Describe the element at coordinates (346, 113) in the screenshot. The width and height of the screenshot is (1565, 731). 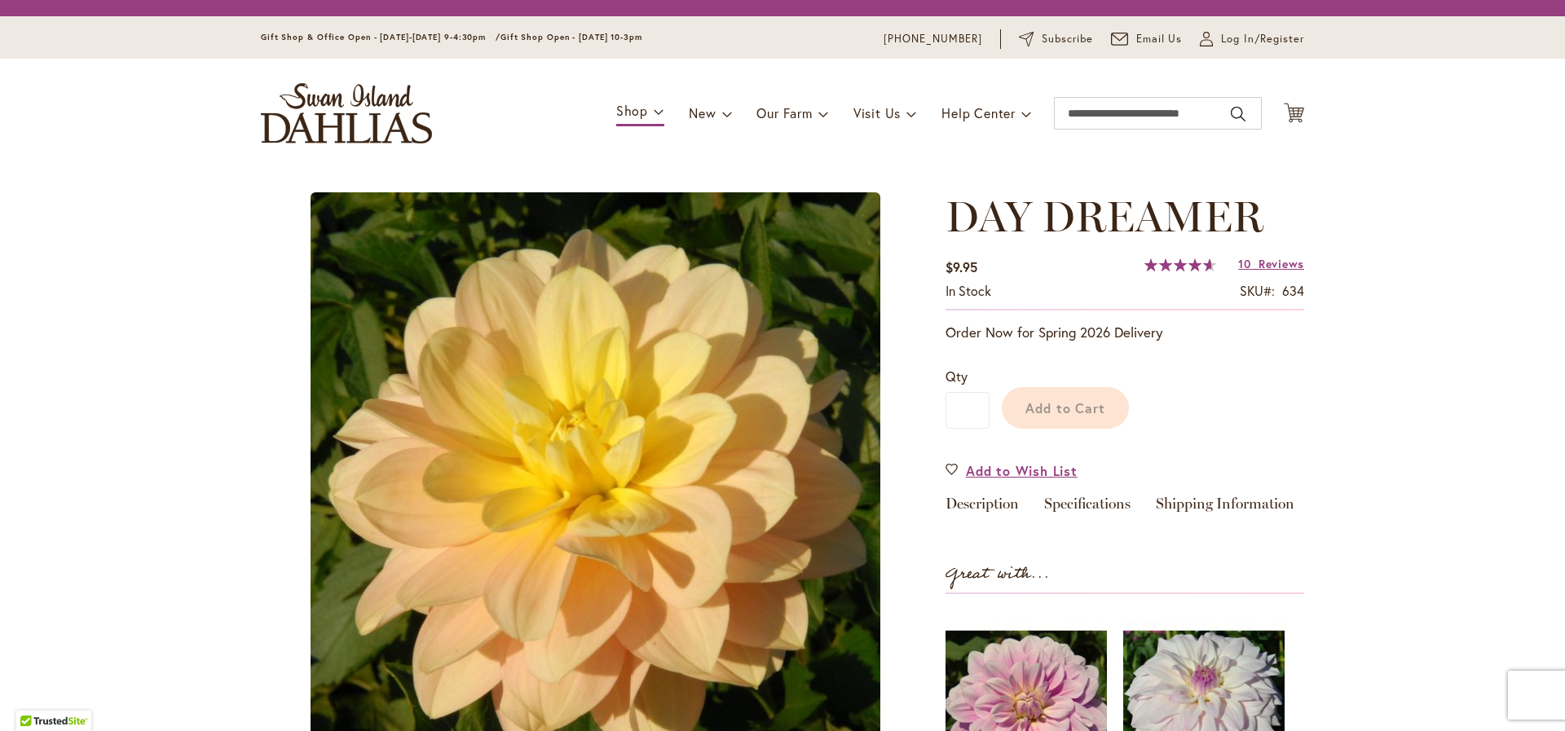
I see `a: store logo` at that location.